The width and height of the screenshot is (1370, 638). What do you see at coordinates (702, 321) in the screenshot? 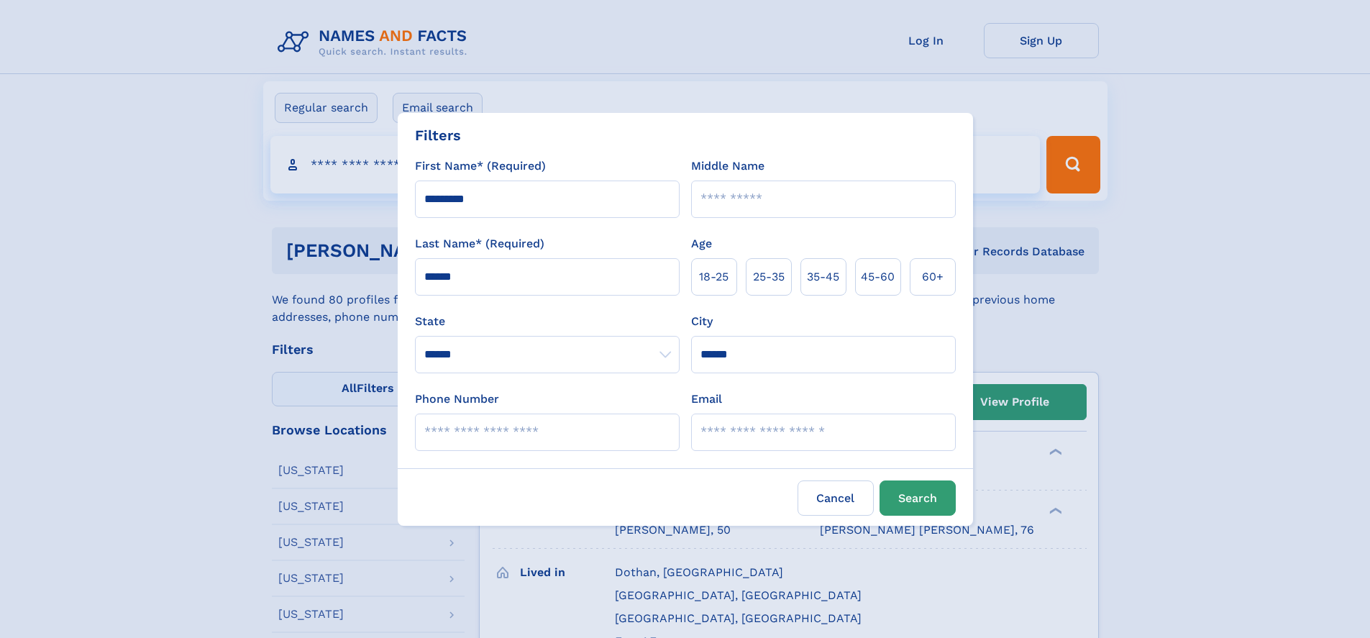
I see `label: City` at bounding box center [702, 321].